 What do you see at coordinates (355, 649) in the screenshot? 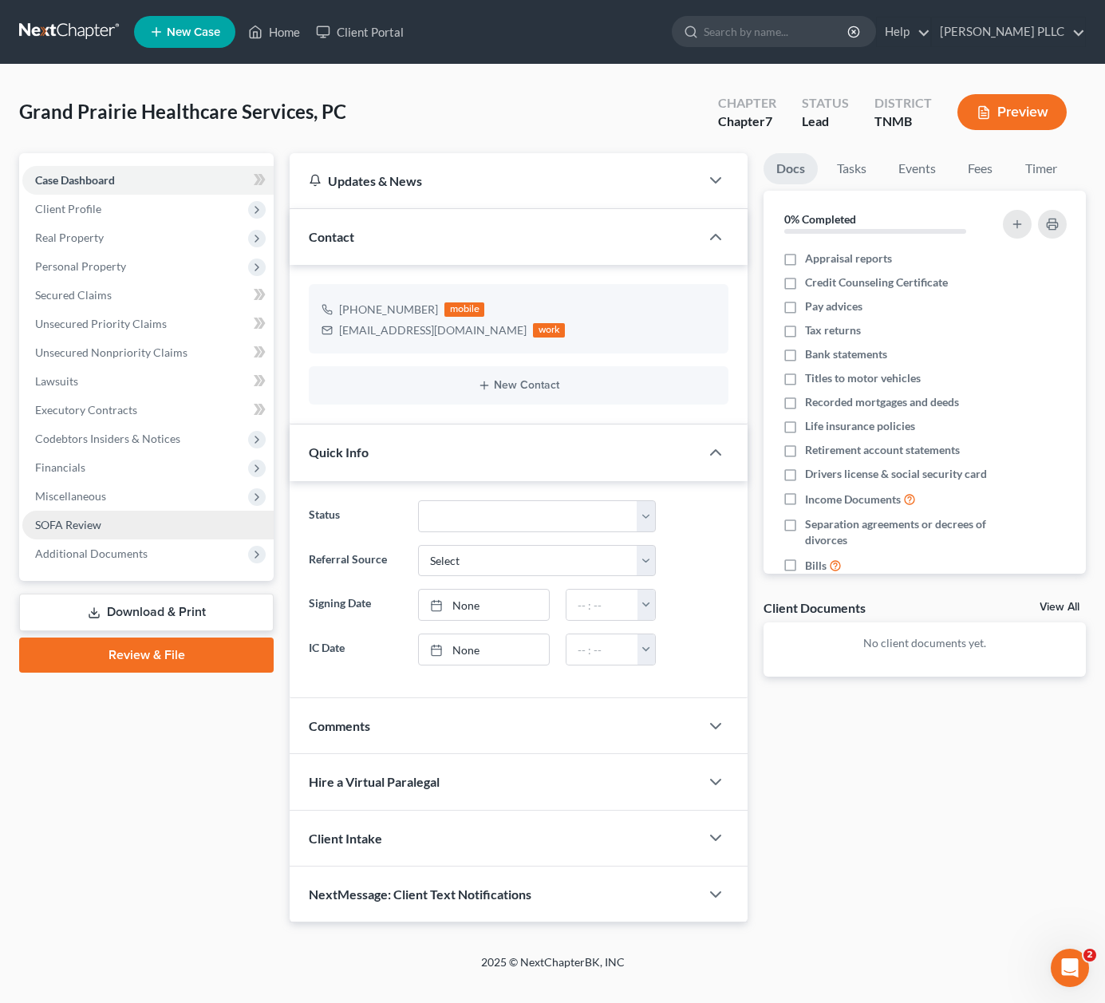
I see `label: IC Date` at bounding box center [355, 649].